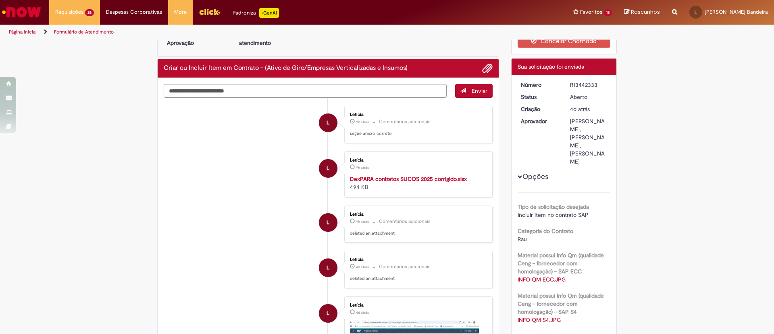  Describe the element at coordinates (488, 68) in the screenshot. I see `button: Adicionar anexos` at that location.